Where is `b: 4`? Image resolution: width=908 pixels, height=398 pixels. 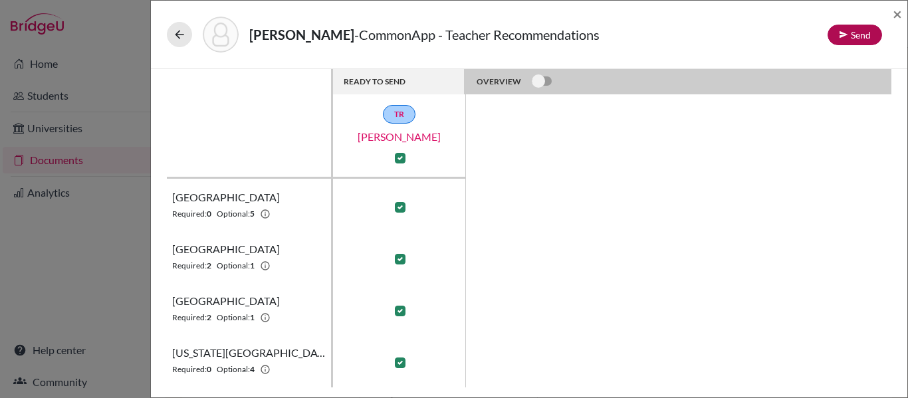 b: 4 is located at coordinates (252, 369).